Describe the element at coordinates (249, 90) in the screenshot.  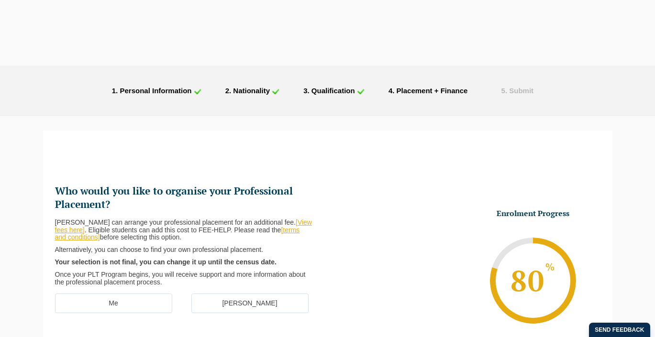
I see `span: . Nationality` at that location.